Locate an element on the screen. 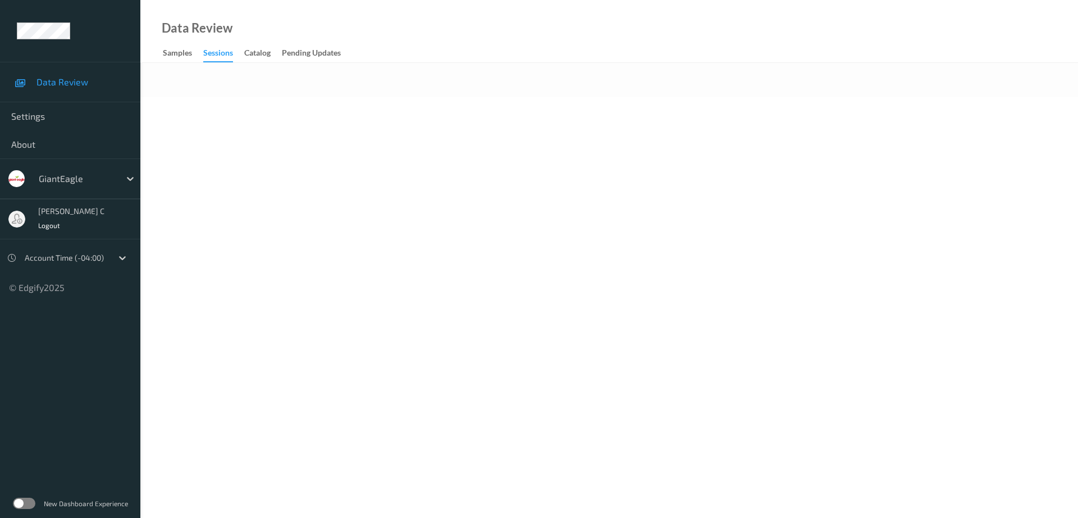 This screenshot has height=518, width=1078. div: Sessions is located at coordinates (218, 54).